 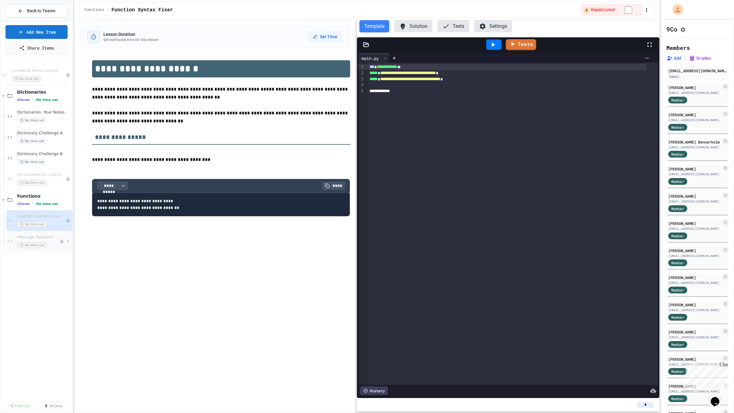 What do you see at coordinates (36, 32) in the screenshot?
I see `a: Add New Item` at bounding box center [36, 32].